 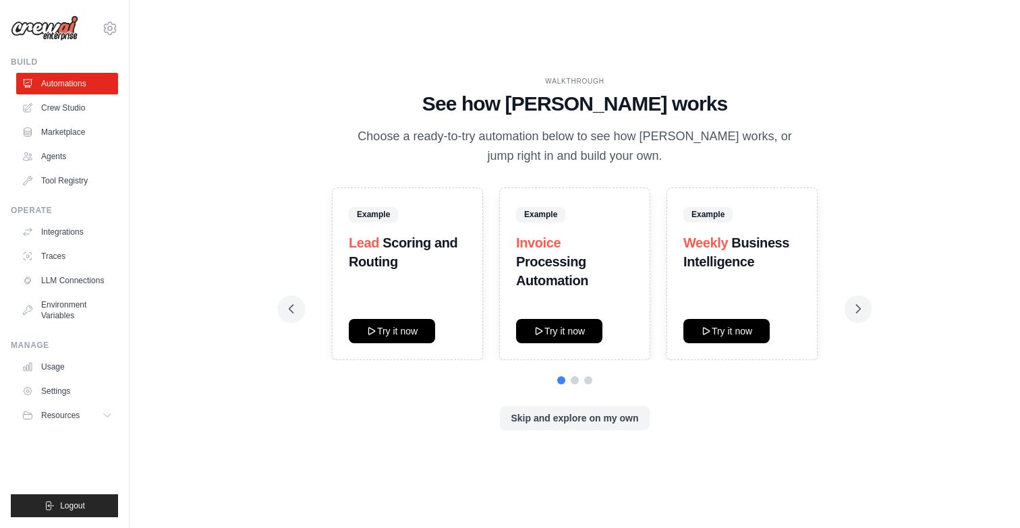 I want to click on a: Crew Studio, so click(x=67, y=108).